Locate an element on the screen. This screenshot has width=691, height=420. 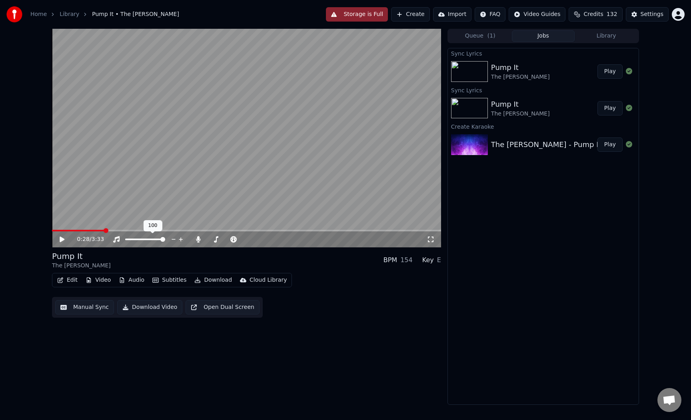
span: ( 1 ) is located at coordinates (491, 36).